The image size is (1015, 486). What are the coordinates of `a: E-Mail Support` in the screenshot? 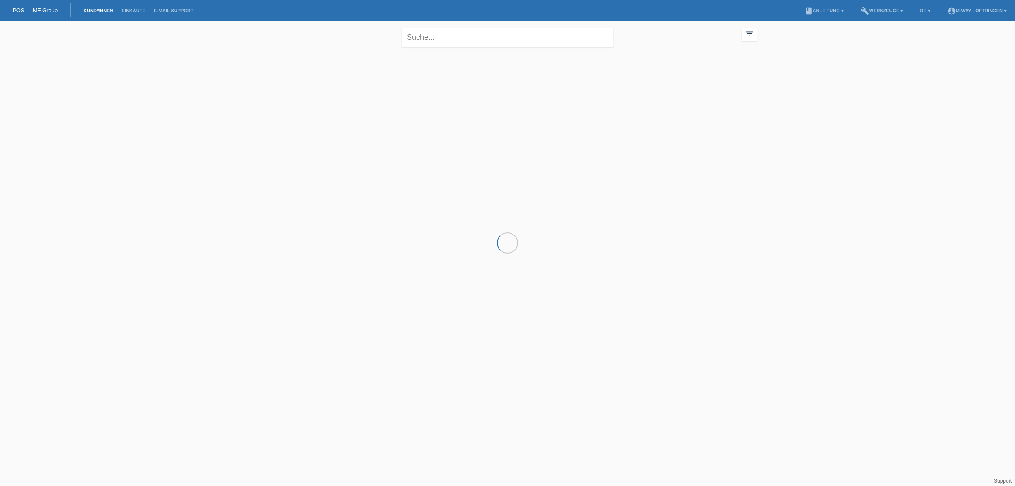 It's located at (174, 11).